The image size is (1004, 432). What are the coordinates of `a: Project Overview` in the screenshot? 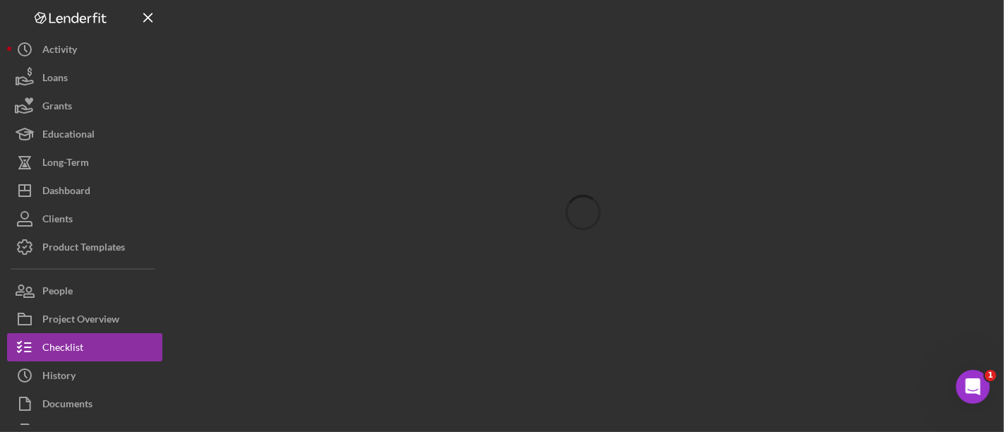 It's located at (85, 319).